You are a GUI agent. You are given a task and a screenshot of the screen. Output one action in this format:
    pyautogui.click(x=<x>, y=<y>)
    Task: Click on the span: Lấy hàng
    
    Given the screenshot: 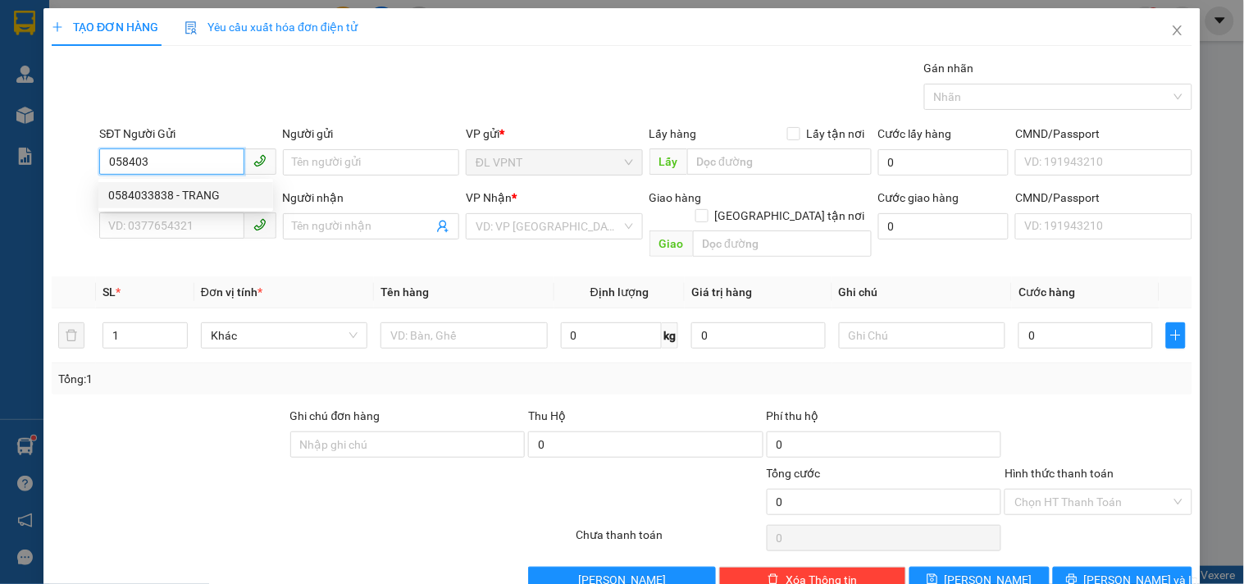 What is the action you would take?
    pyautogui.click(x=674, y=134)
    